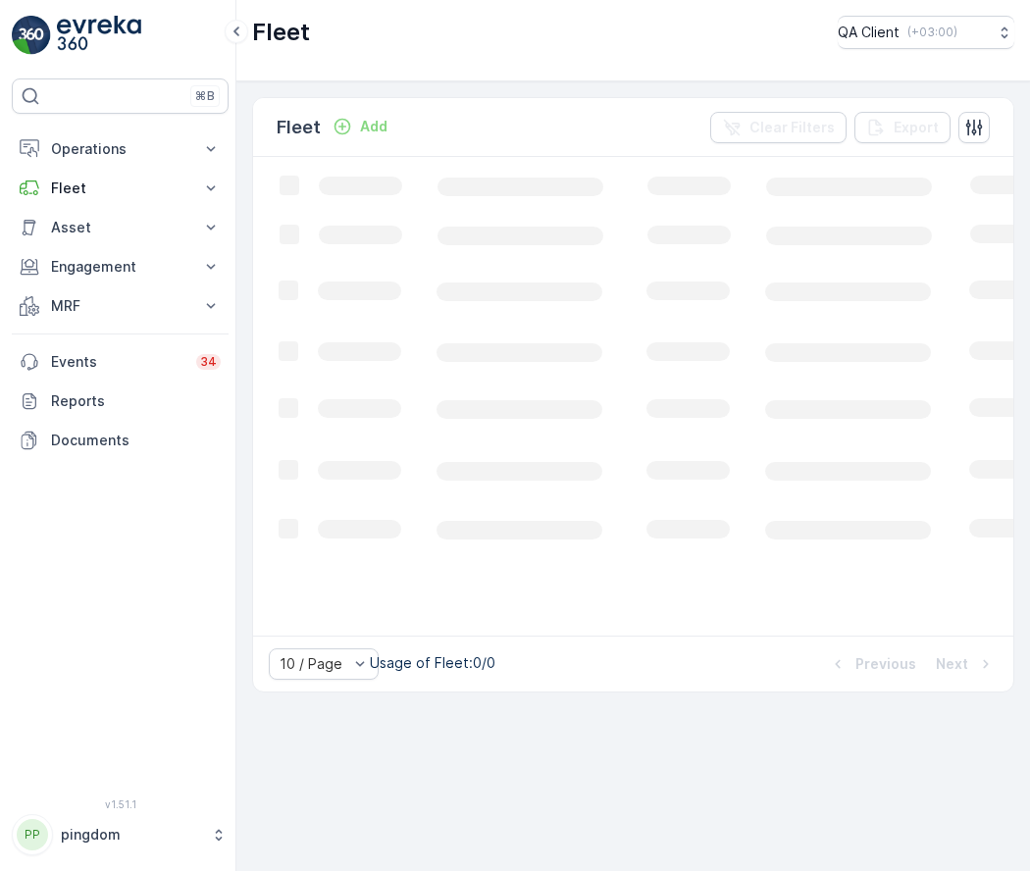  Describe the element at coordinates (120, 228) in the screenshot. I see `button: Asset` at that location.